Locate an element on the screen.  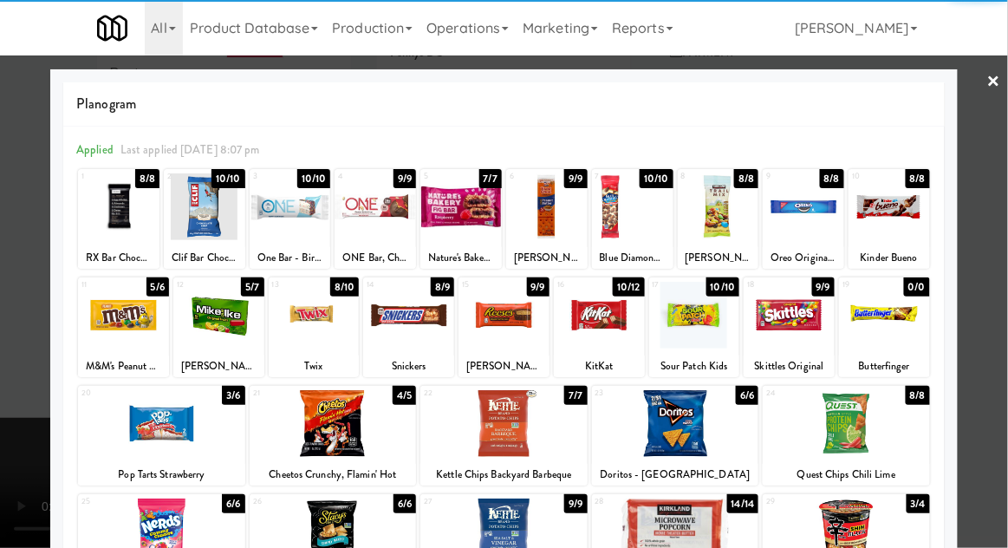
div: 25 is located at coordinates (121, 501).